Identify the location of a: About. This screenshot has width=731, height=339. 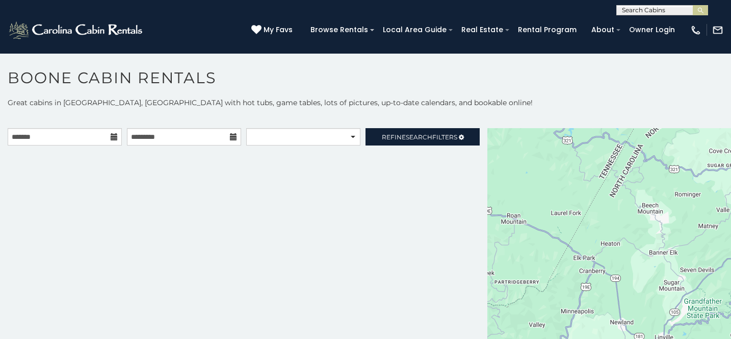
(603, 30).